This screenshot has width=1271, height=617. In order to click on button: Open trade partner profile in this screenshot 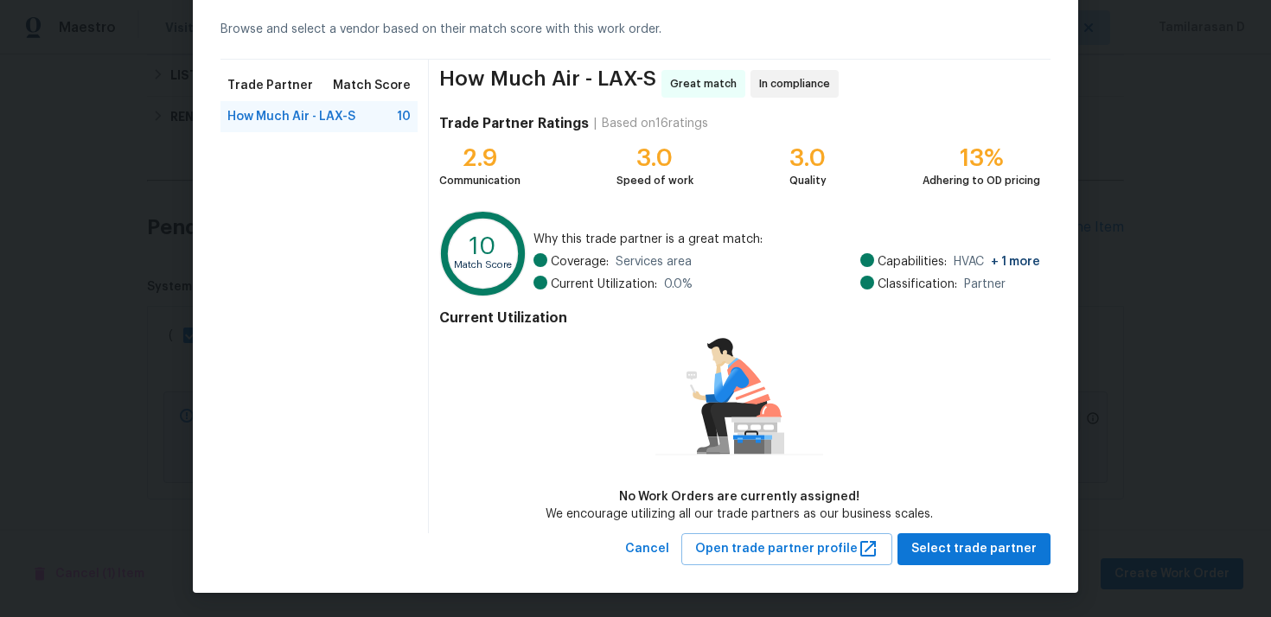, I will do `click(787, 549)`.